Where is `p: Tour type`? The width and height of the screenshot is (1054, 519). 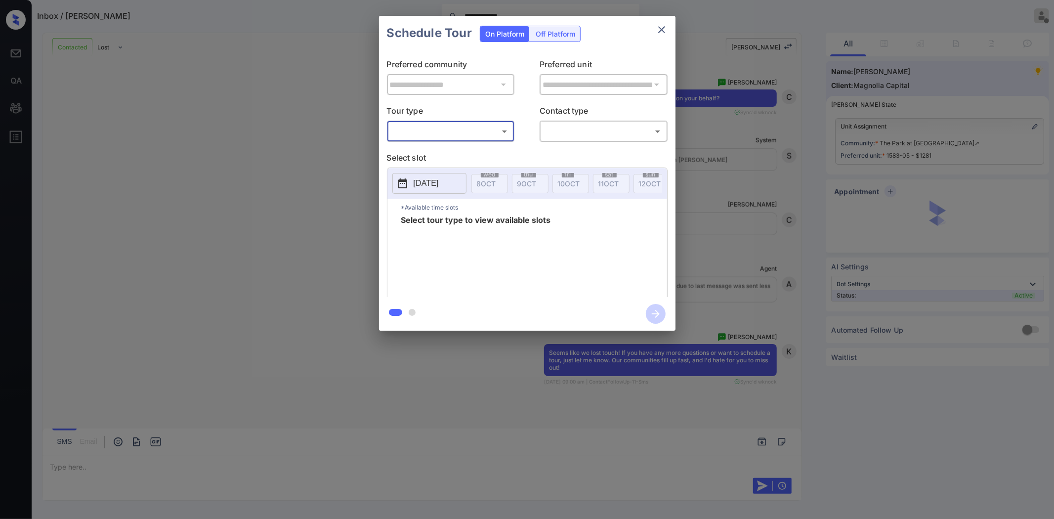
p: Tour type is located at coordinates (451, 113).